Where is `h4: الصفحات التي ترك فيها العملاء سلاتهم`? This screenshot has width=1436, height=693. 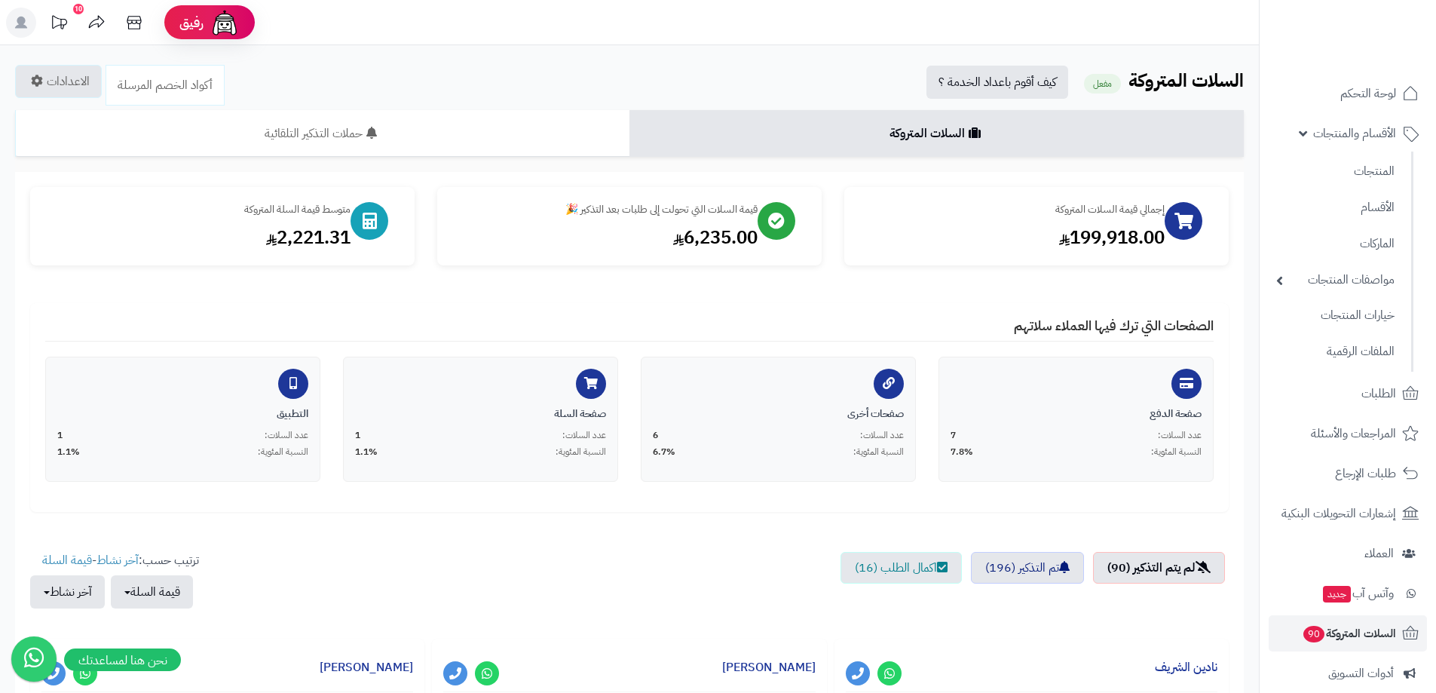 h4: الصفحات التي ترك فيها العملاء سلاتهم is located at coordinates (629, 329).